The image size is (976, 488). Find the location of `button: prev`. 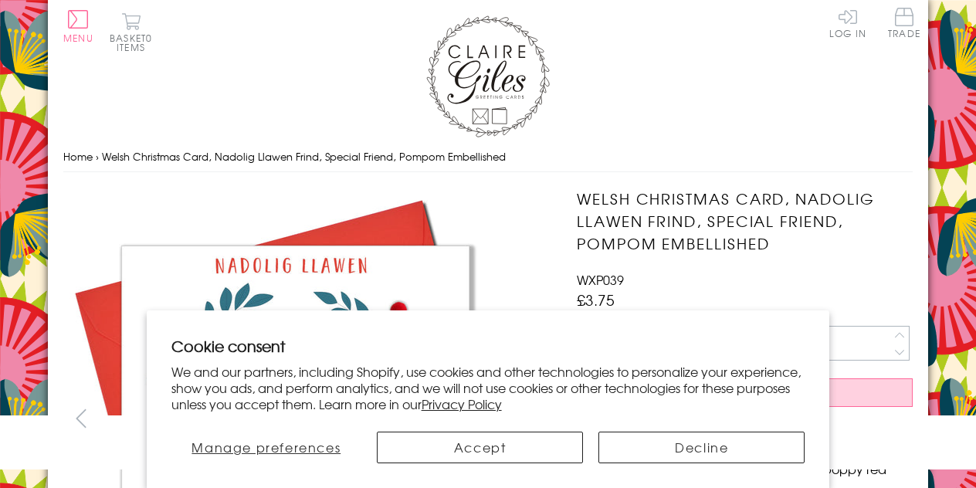

button: prev is located at coordinates (80, 418).